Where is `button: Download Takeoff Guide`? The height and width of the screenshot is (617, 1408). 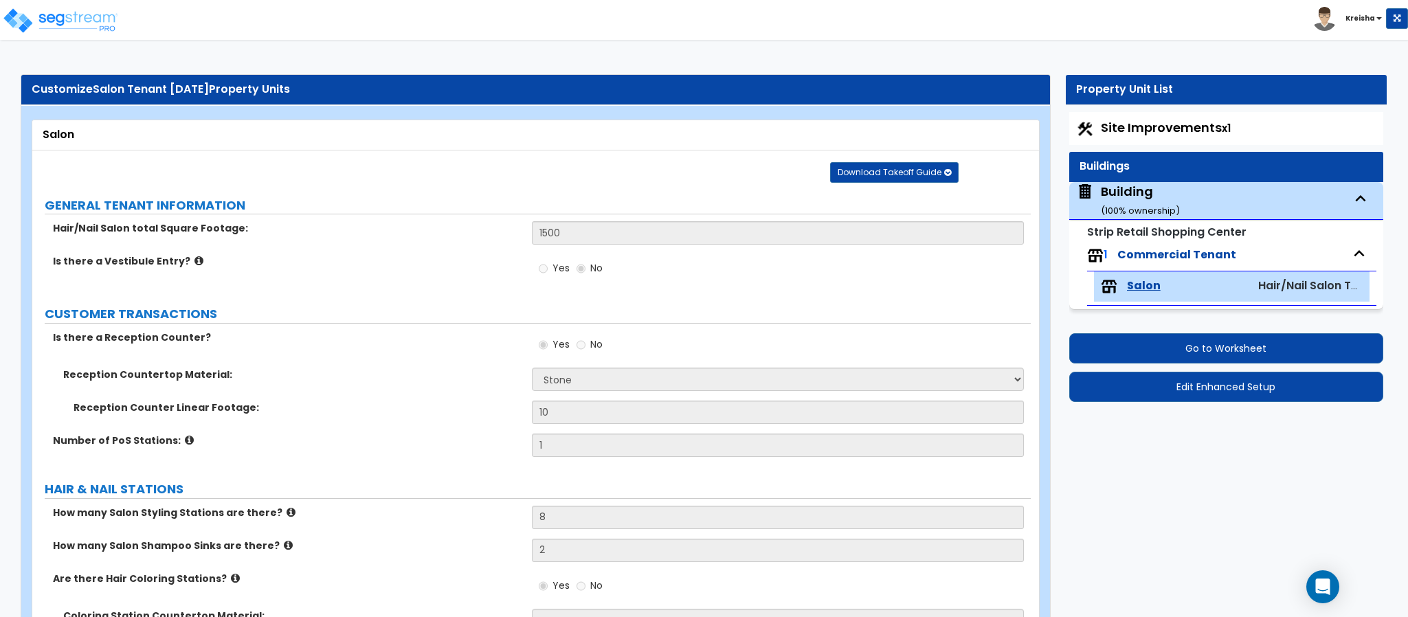 button: Download Takeoff Guide is located at coordinates (894, 173).